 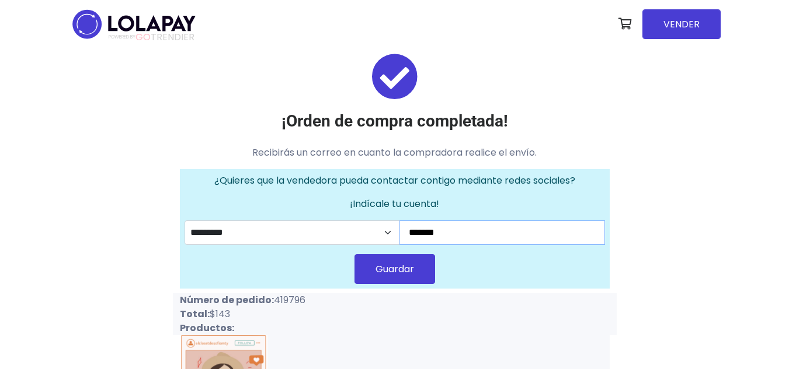 What do you see at coordinates (122, 37) in the screenshot?
I see `span: POWERED BY` at bounding box center [122, 37].